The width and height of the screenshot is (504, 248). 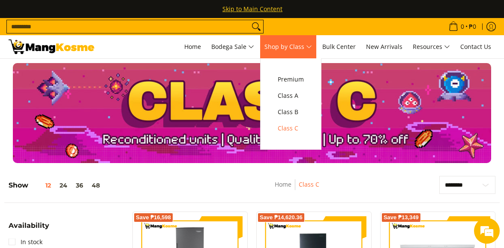 What do you see at coordinates (339, 47) in the screenshot?
I see `a: Bulk Center` at bounding box center [339, 47].